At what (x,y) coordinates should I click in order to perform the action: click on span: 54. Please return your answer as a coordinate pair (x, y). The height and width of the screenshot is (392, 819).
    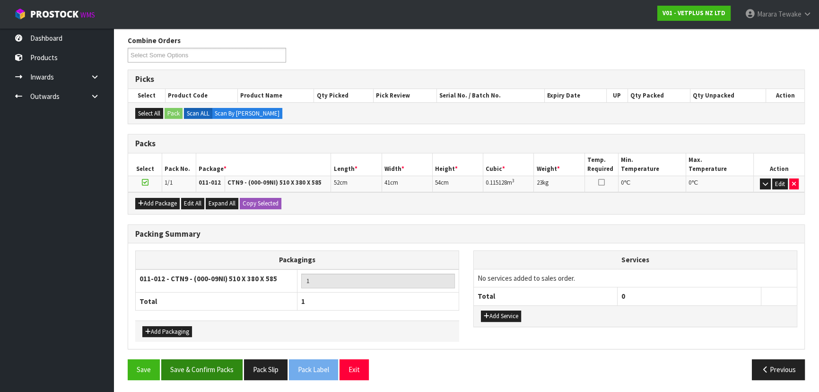
    Looking at the image, I should click on (438, 182).